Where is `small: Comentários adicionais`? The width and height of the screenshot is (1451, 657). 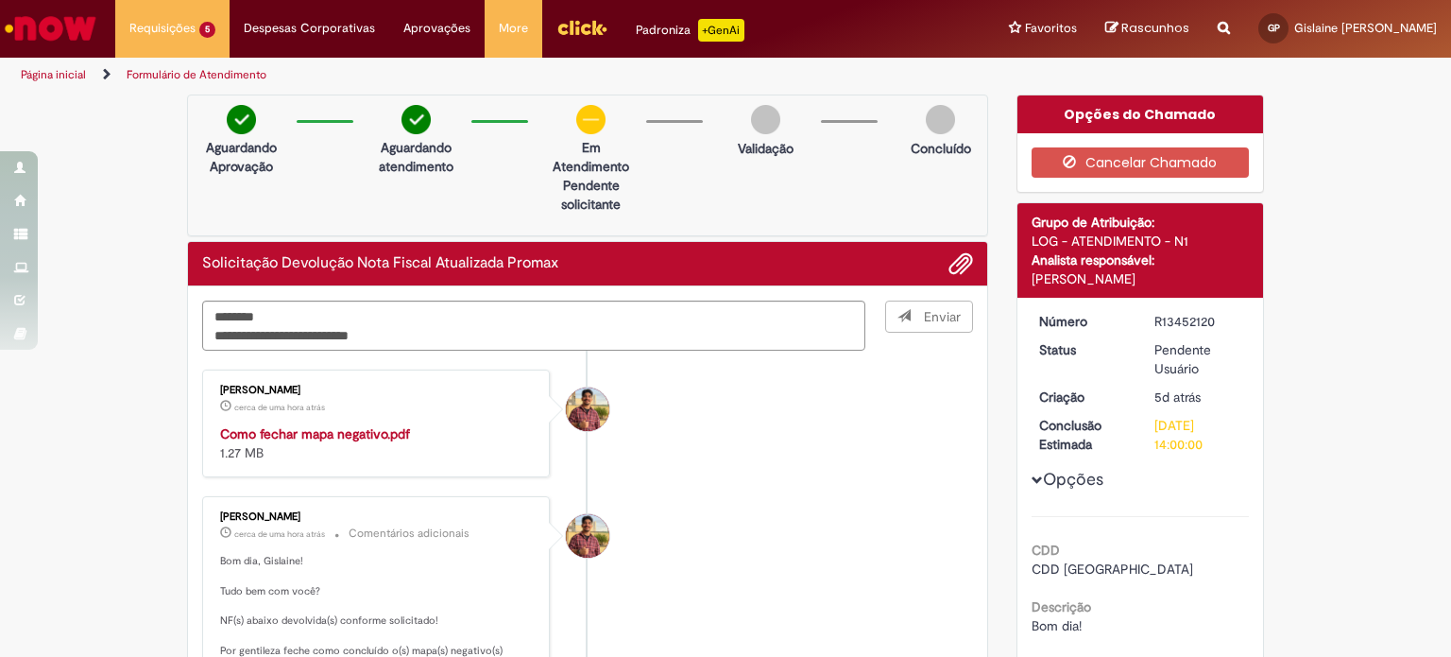 small: Comentários adicionais is located at coordinates (409, 533).